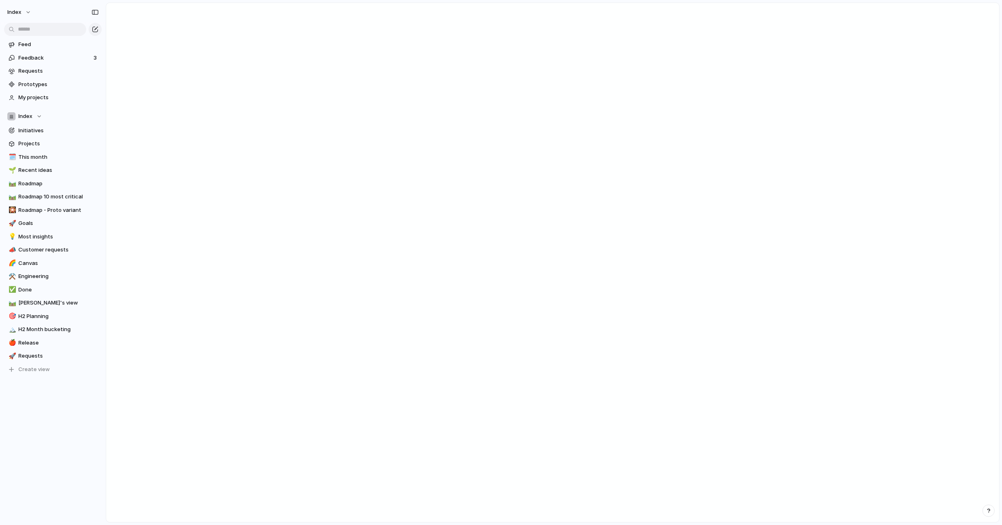 Image resolution: width=1002 pixels, height=525 pixels. I want to click on a: My projects, so click(53, 98).